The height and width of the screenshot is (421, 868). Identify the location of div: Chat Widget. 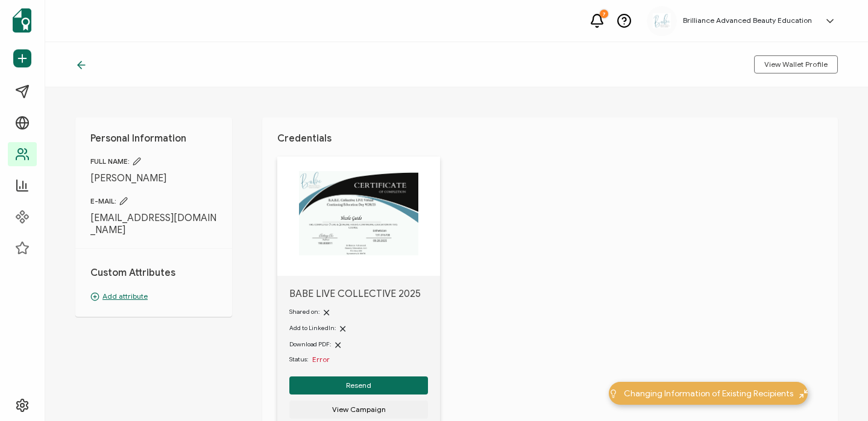
(837, 392).